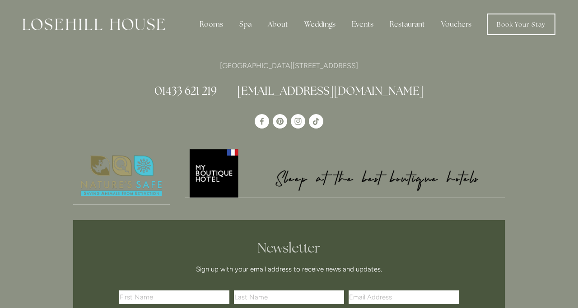 The height and width of the screenshot is (308, 578). I want to click on div: About, so click(278, 24).